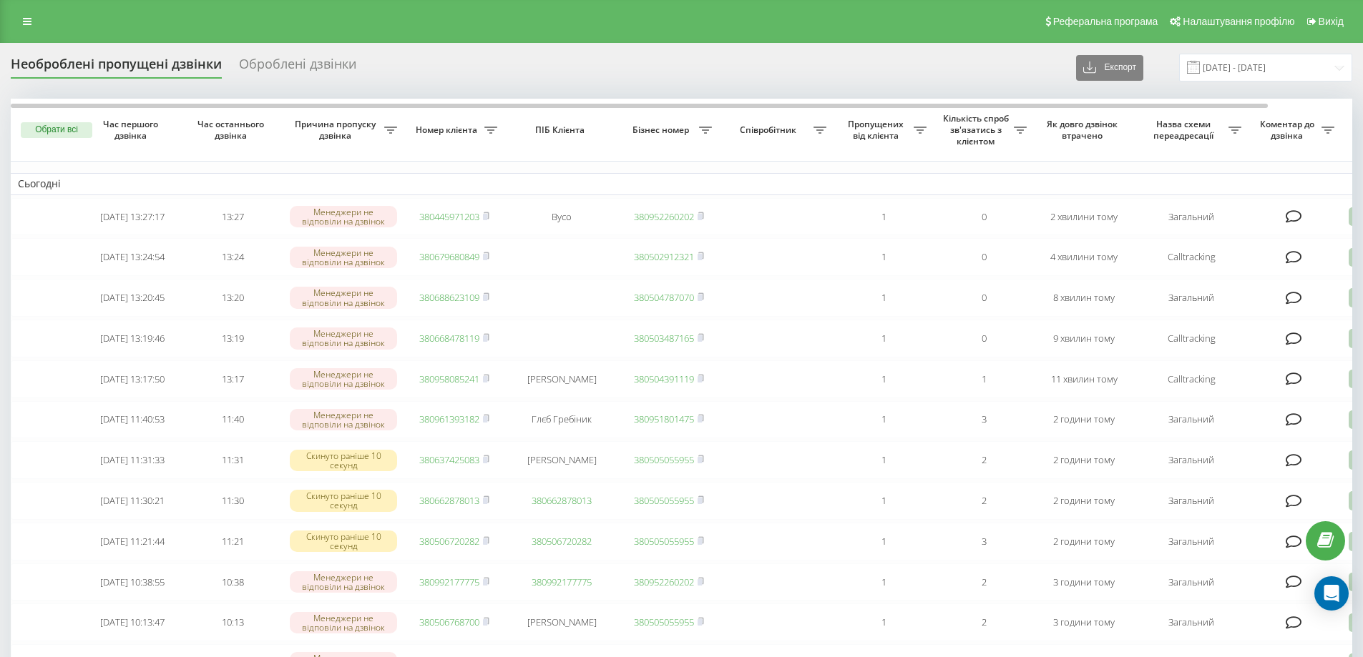  I want to click on span: Кількість спроб зв'язатись з клієнтом, so click(977, 129).